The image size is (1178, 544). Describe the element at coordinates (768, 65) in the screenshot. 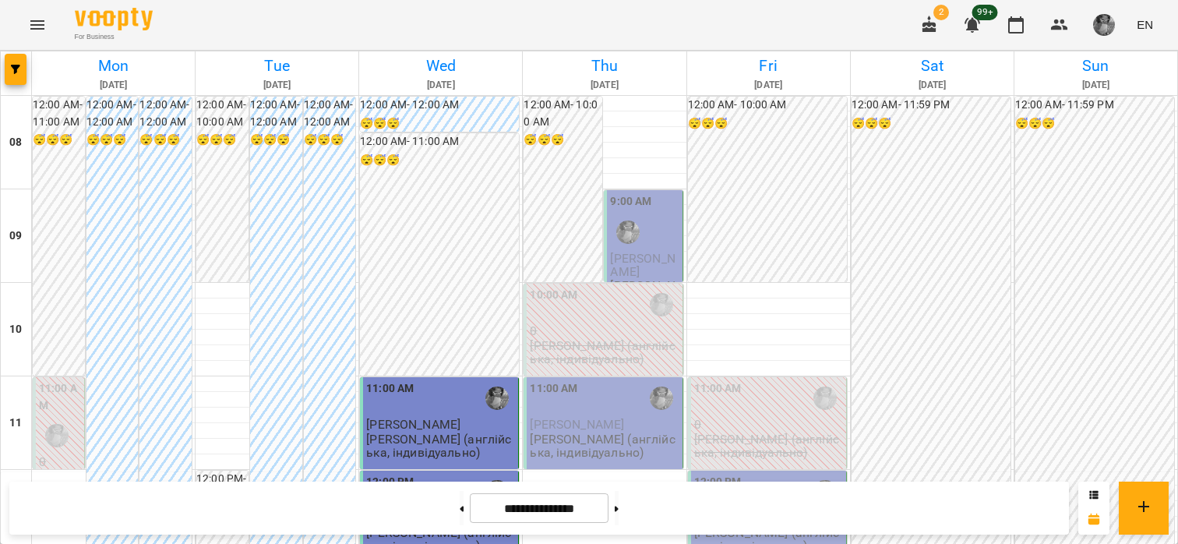

I see `h6: Fri` at that location.